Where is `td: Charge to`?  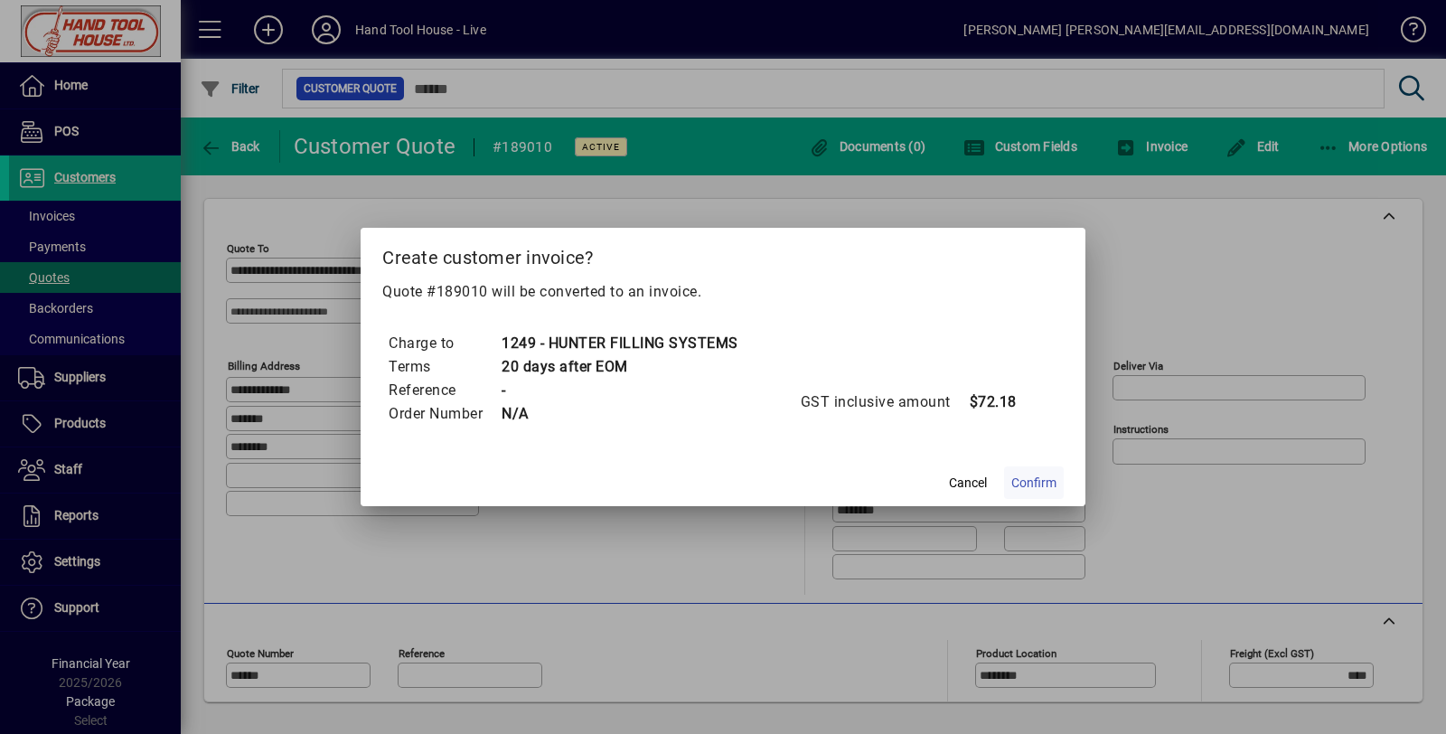
td: Charge to is located at coordinates (444, 344).